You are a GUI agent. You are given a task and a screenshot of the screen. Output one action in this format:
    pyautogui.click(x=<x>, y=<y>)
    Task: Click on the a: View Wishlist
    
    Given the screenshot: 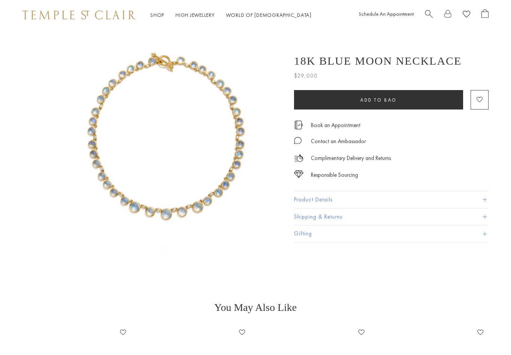 What is the action you would take?
    pyautogui.click(x=466, y=15)
    